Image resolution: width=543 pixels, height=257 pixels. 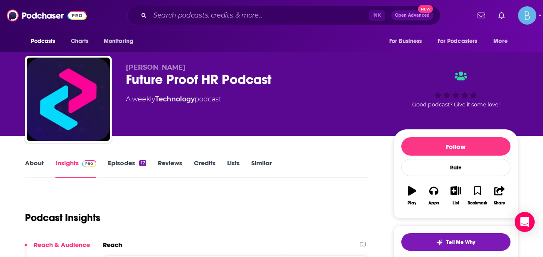 I want to click on a: Technology, so click(x=175, y=99).